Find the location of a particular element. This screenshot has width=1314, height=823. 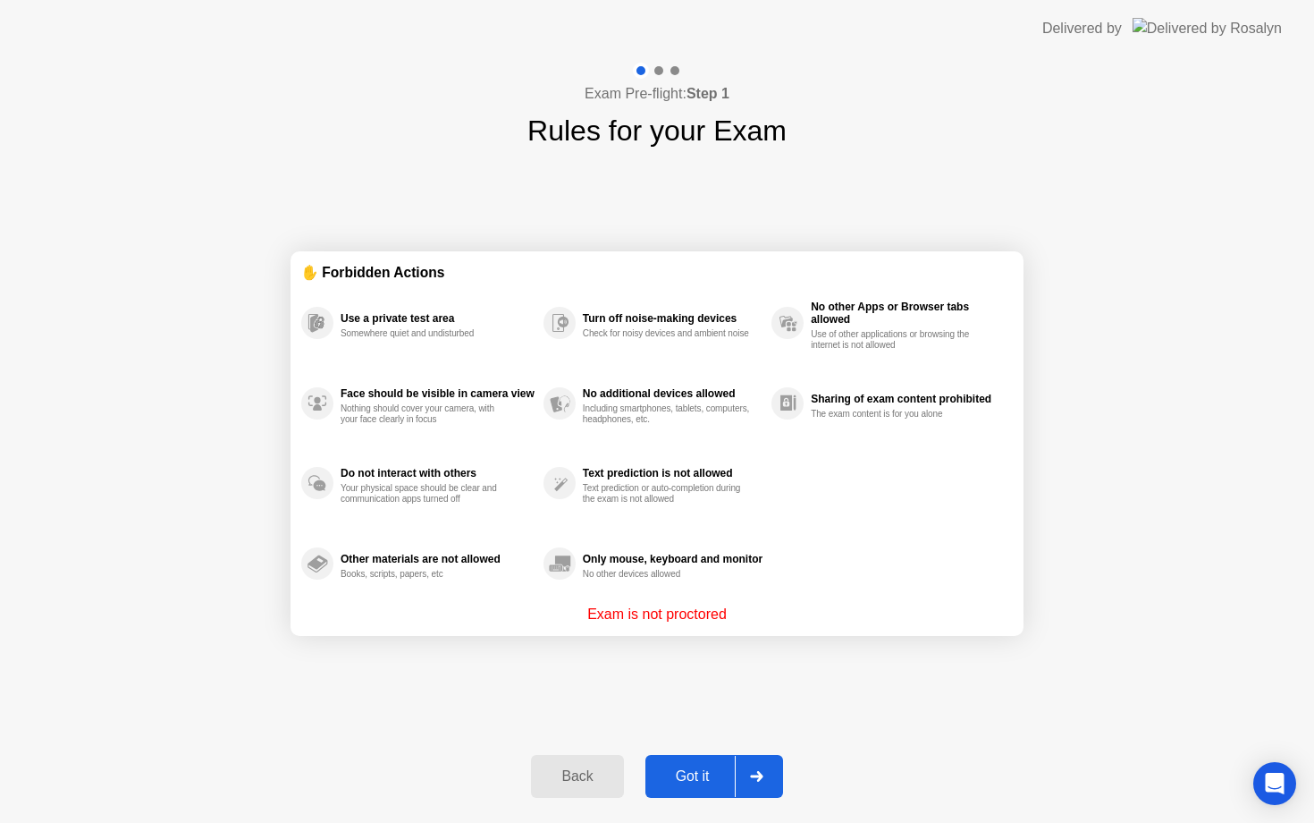

div: Do not interact with others is located at coordinates (437, 473).